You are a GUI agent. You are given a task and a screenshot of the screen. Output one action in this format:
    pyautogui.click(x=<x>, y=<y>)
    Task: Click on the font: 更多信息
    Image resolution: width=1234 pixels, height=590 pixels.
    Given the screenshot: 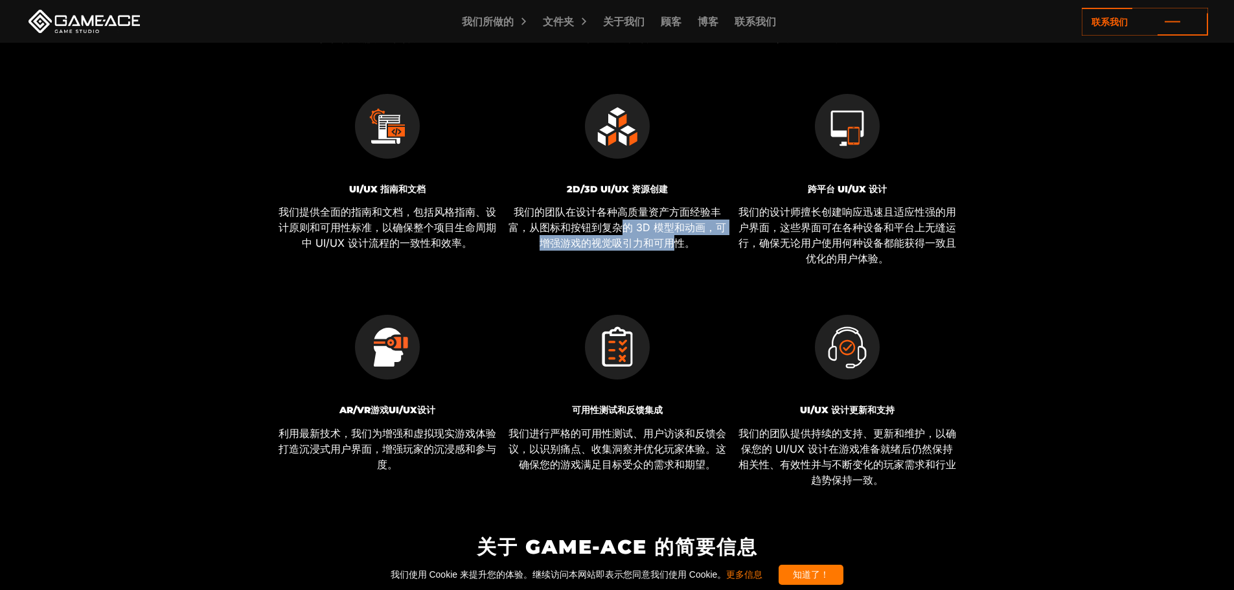 What is the action you would take?
    pyautogui.click(x=744, y=575)
    